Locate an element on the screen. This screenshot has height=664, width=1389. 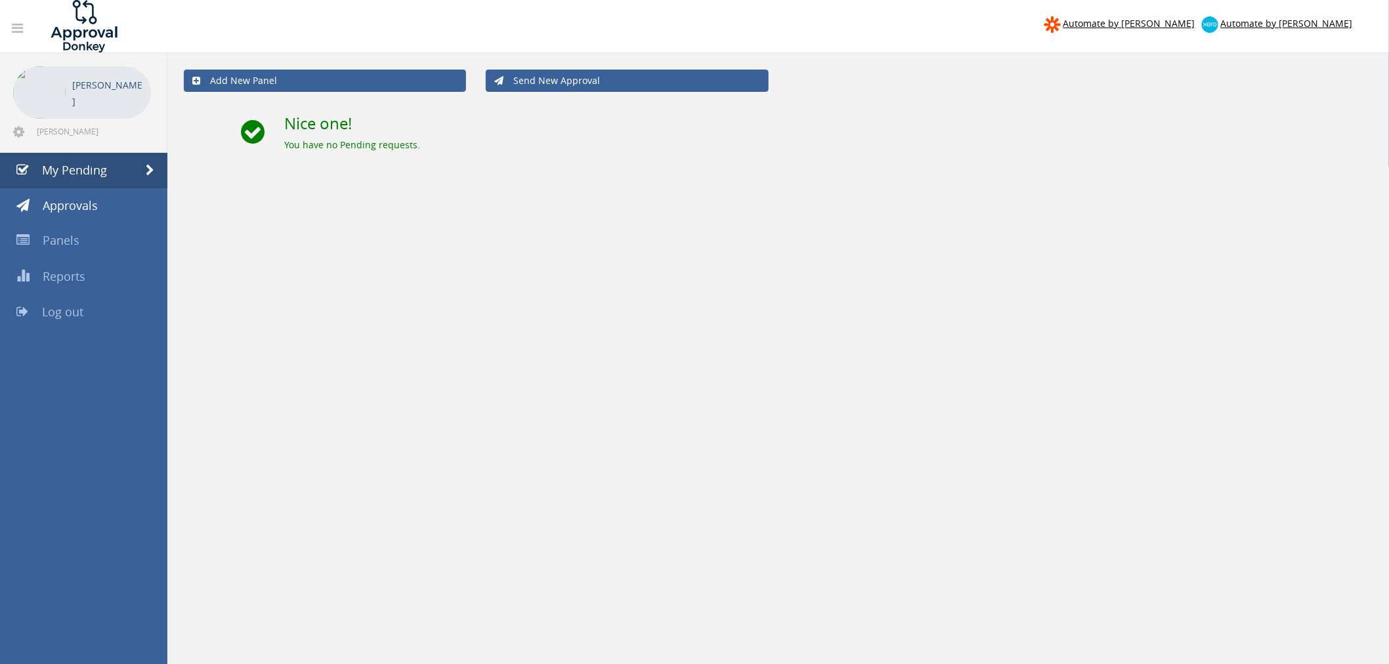
img: xero-logo.png is located at coordinates (1210, 24).